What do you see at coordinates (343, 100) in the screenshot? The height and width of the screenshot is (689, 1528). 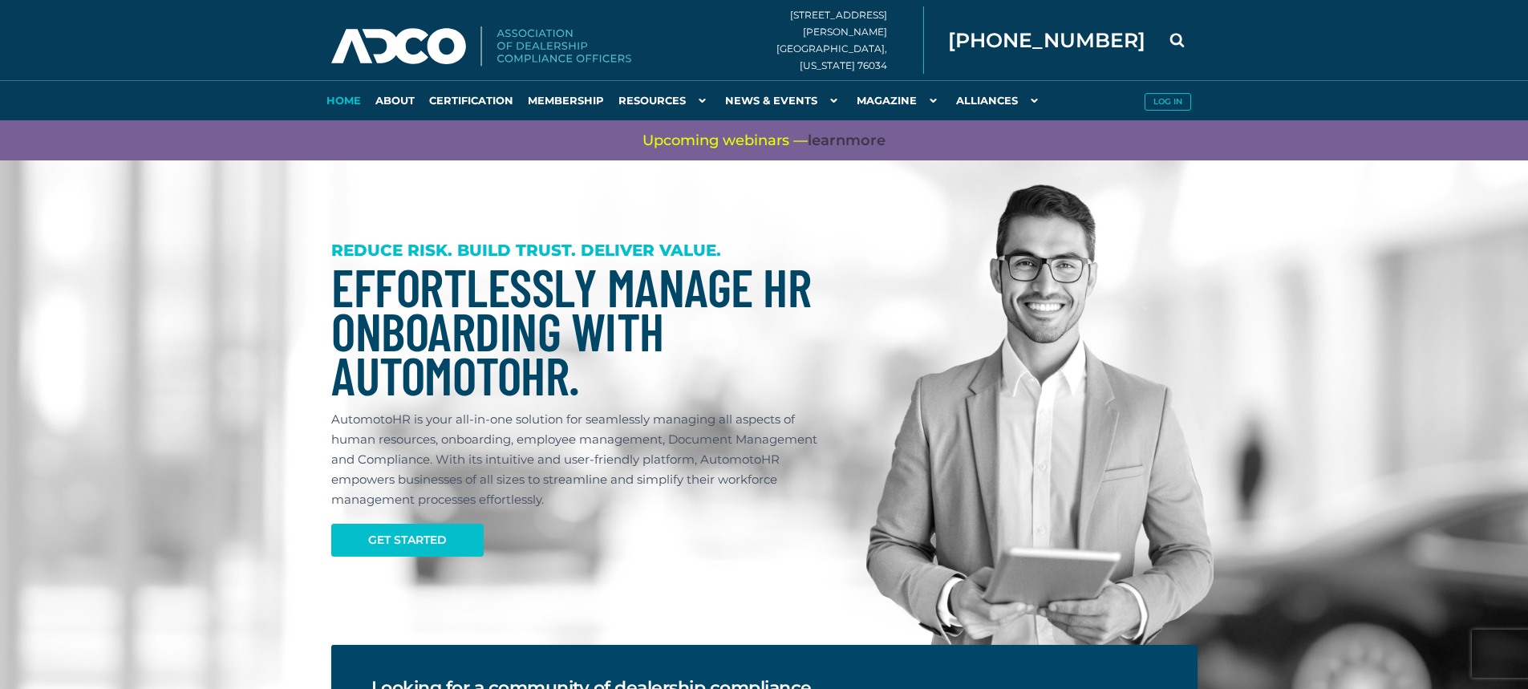 I see `a: Home` at bounding box center [343, 100].